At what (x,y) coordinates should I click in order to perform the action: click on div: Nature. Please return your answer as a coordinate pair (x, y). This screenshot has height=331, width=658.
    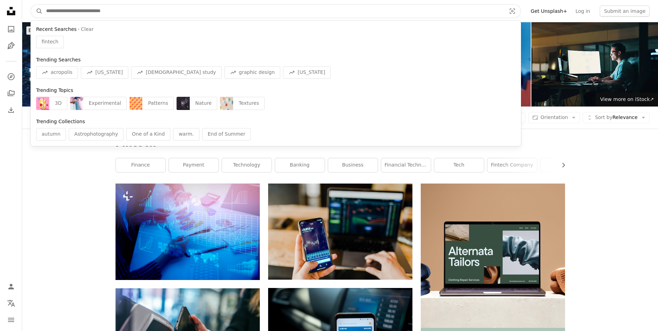
    Looking at the image, I should click on (203, 103).